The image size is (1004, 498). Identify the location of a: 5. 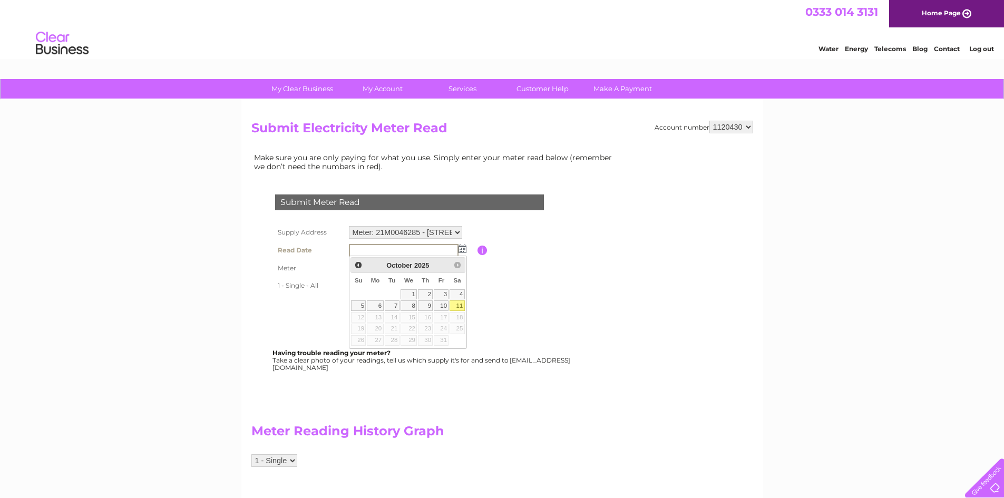
(358, 306).